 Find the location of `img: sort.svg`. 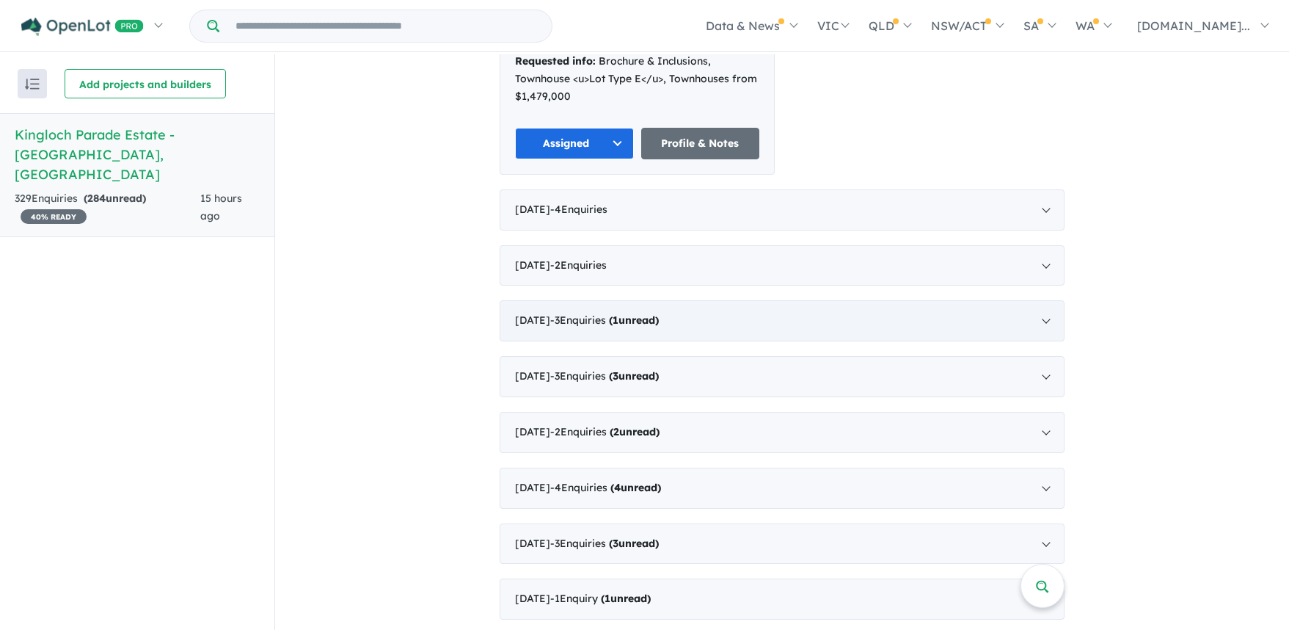

img: sort.svg is located at coordinates (32, 84).